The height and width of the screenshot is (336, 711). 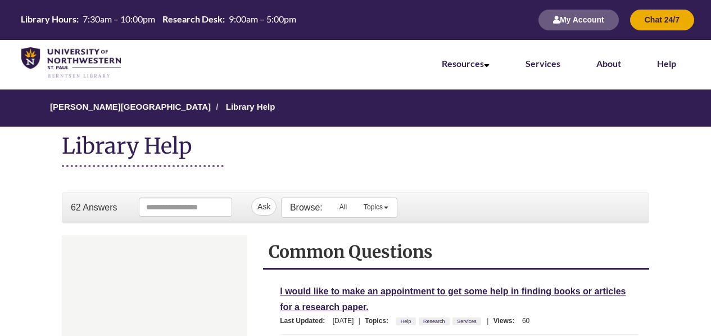 What do you see at coordinates (579, 20) in the screenshot?
I see `a: My Account` at bounding box center [579, 20].